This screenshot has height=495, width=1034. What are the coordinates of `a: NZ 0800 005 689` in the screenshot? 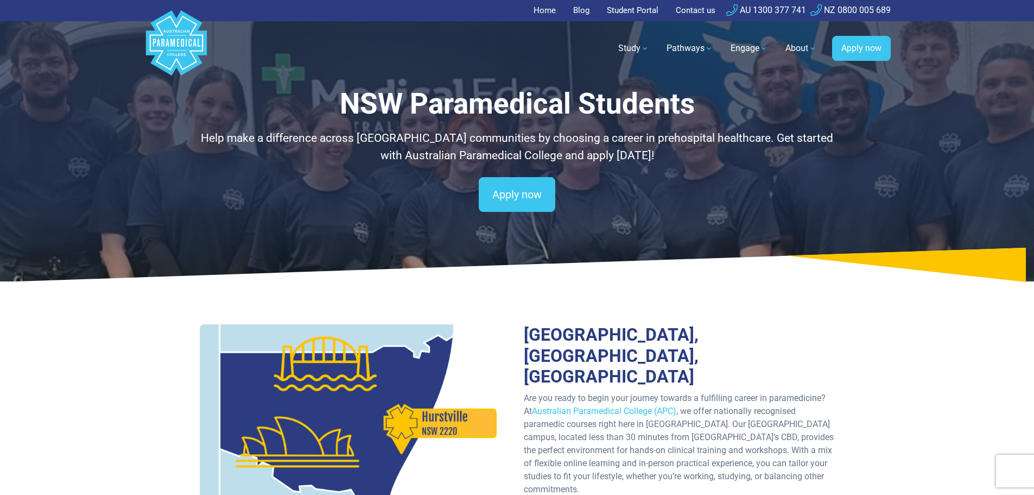 It's located at (851, 10).